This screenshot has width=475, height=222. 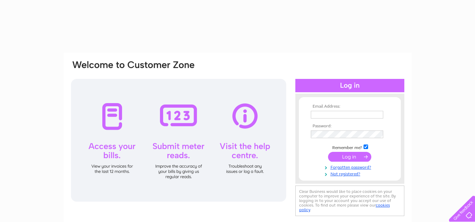 What do you see at coordinates (350, 167) in the screenshot?
I see `a: Forgotten password?` at bounding box center [350, 167].